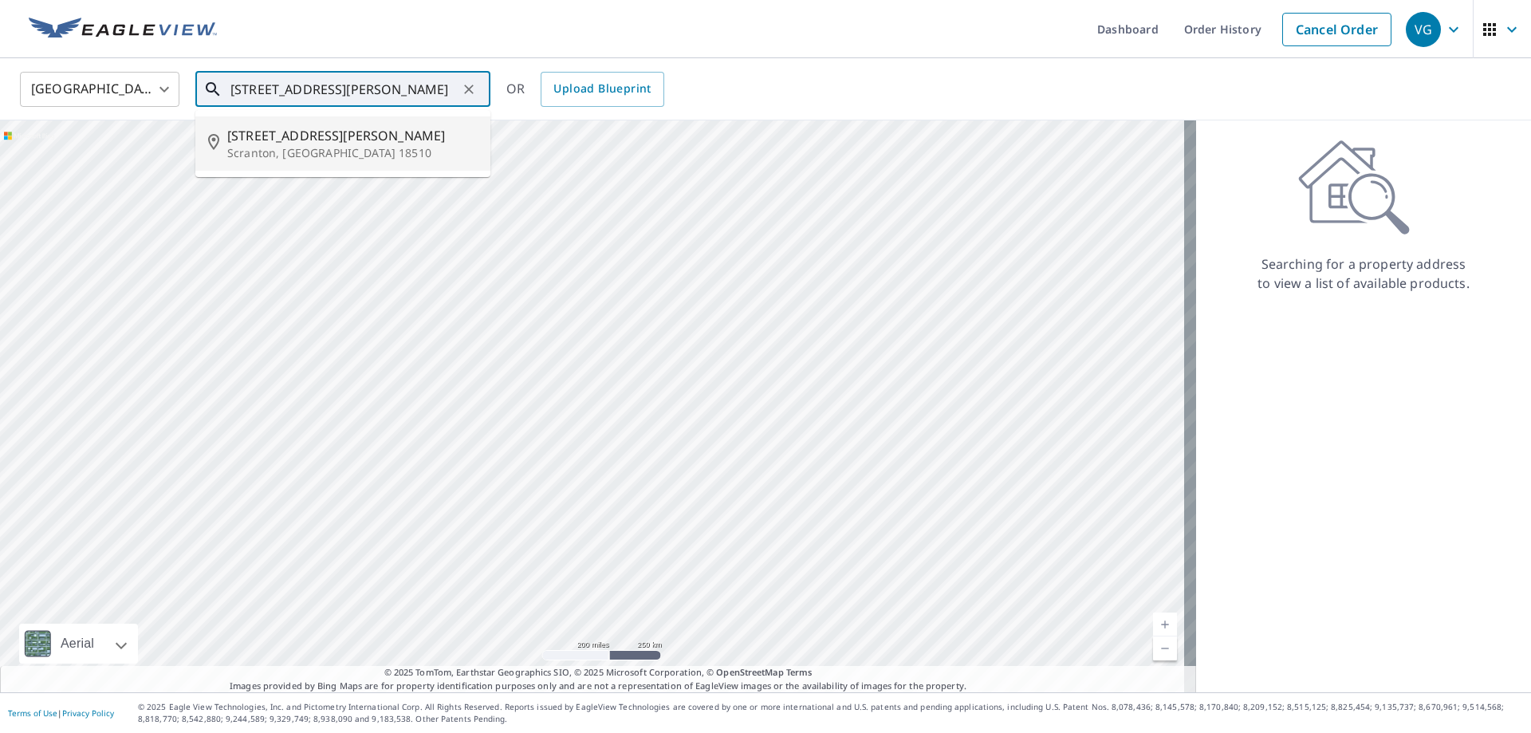 This screenshot has width=1531, height=733. I want to click on img: EV Logo, so click(123, 29).